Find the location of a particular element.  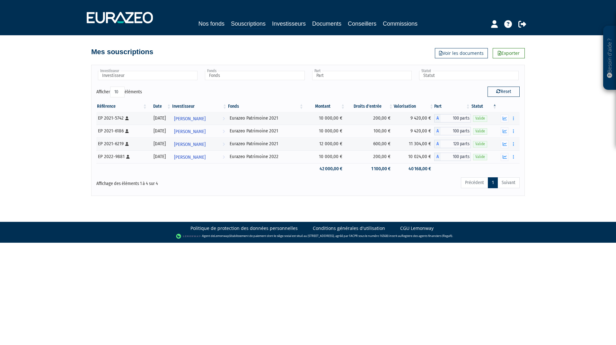

td: 42 000,00 € is located at coordinates (324, 169).